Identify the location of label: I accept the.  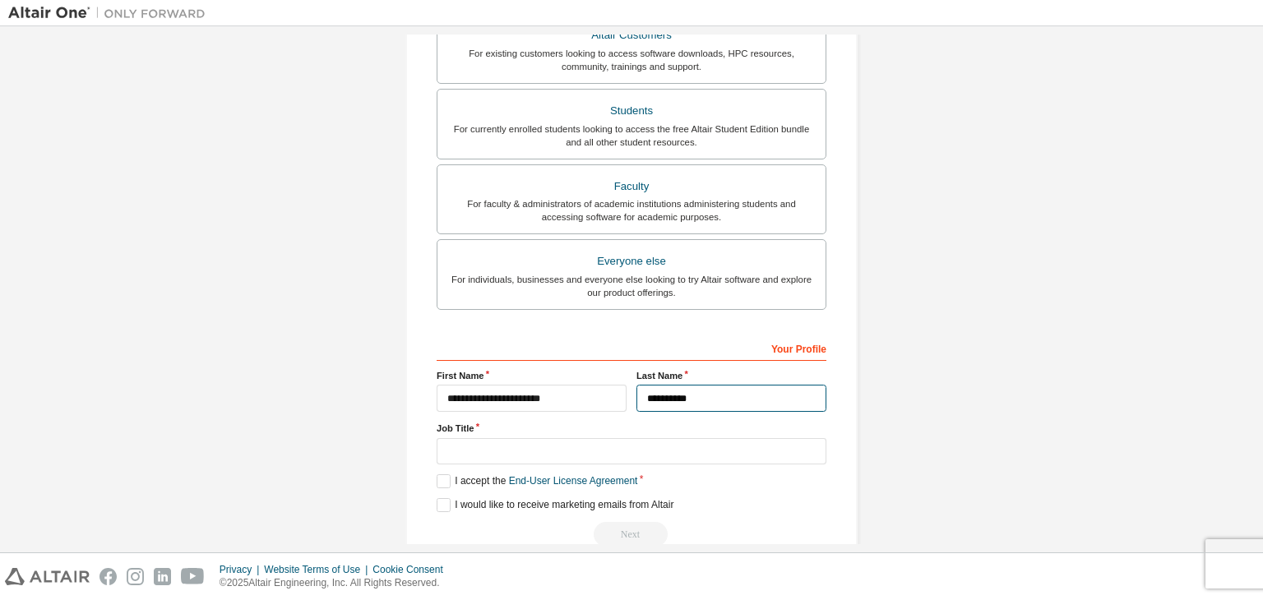
(537, 481).